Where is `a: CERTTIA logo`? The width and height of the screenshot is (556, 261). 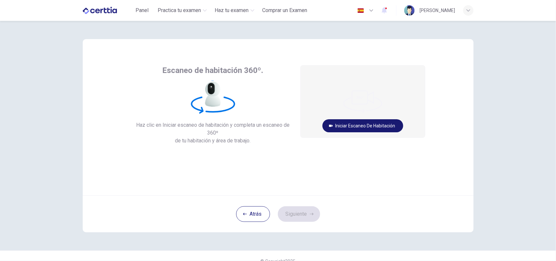 a: CERTTIA logo is located at coordinates (107, 10).